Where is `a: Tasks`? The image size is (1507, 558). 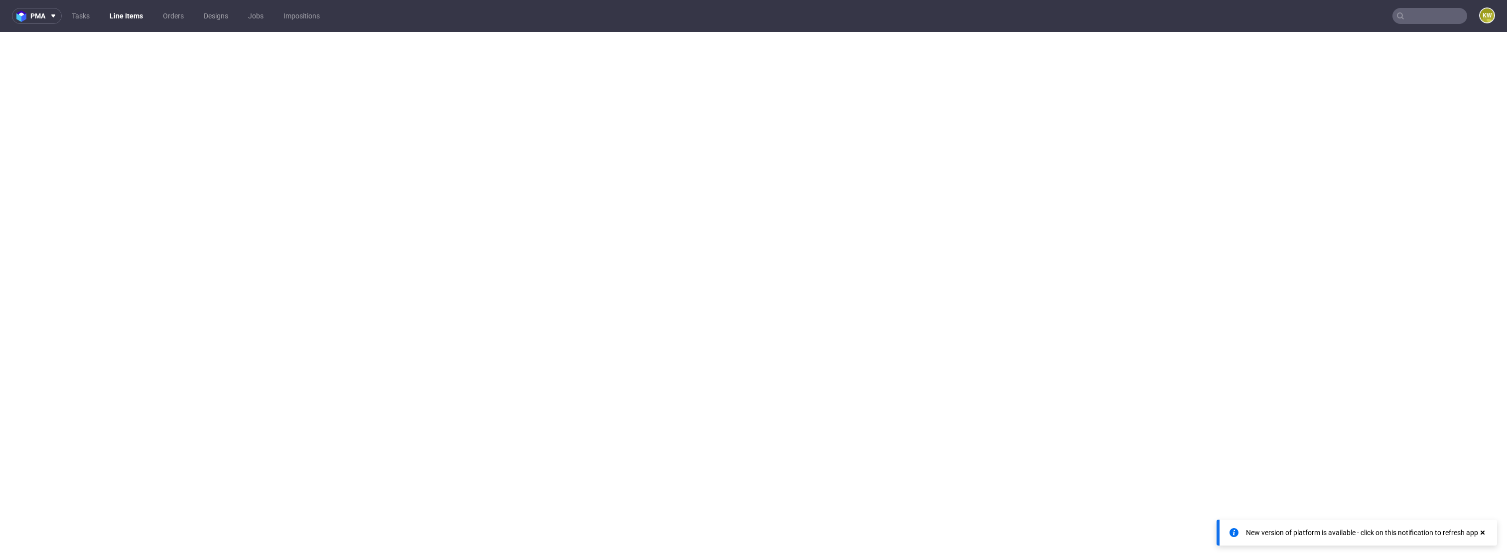
a: Tasks is located at coordinates (81, 16).